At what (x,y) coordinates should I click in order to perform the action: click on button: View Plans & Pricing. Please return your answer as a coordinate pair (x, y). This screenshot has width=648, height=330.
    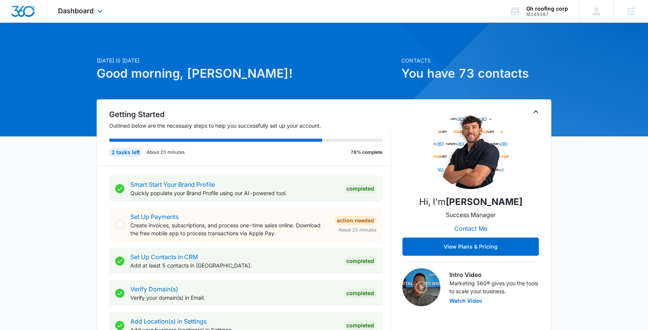
    Looking at the image, I should click on (470, 247).